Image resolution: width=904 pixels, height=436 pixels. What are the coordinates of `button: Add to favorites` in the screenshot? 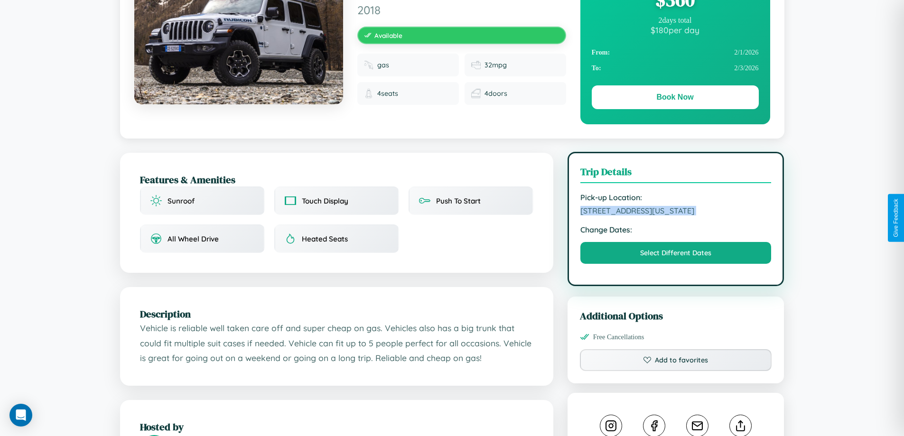 It's located at (676, 360).